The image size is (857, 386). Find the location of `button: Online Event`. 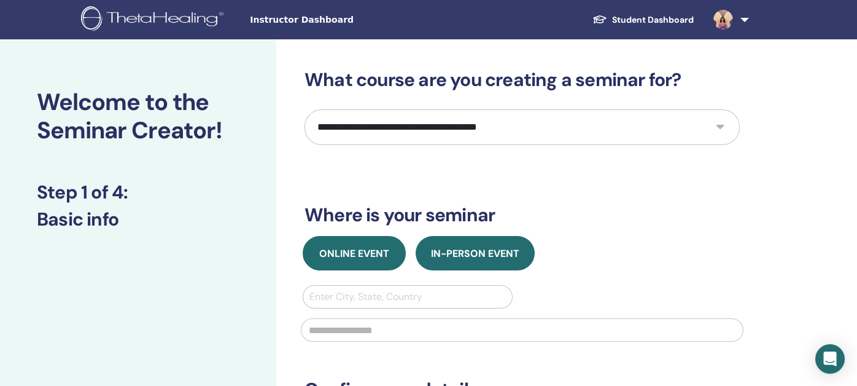

button: Online Event is located at coordinates (354, 253).